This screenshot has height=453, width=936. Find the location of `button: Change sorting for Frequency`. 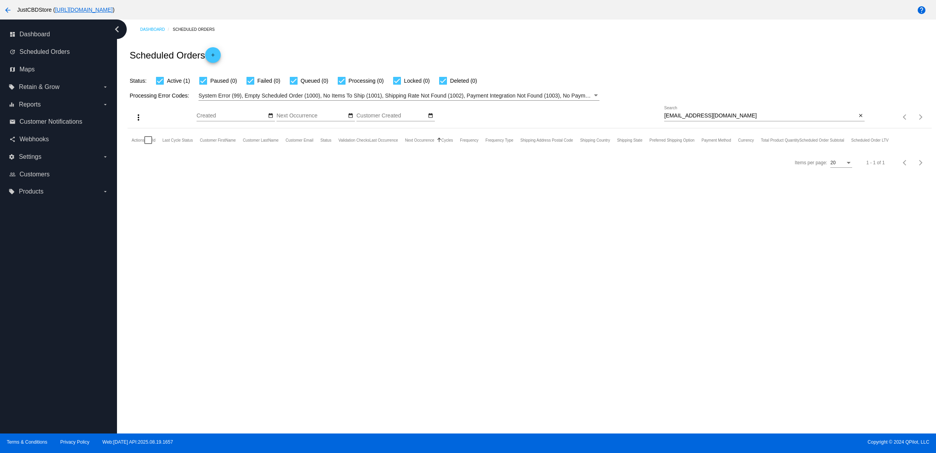

button: Change sorting for Frequency is located at coordinates (469, 140).